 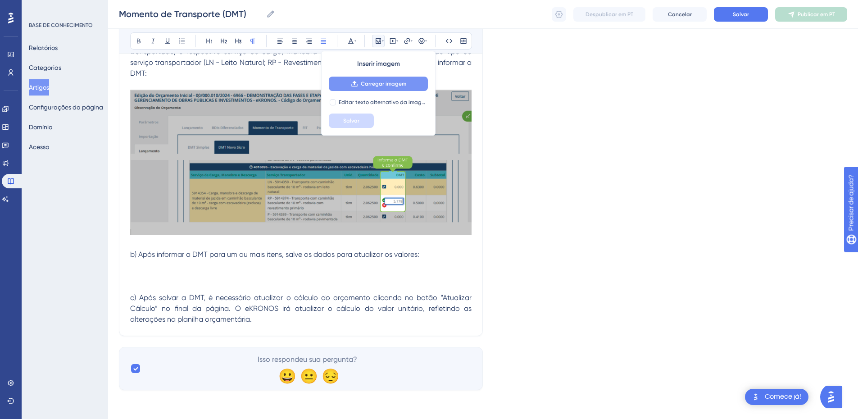 I want to click on button: Carregar imagem, so click(x=378, y=84).